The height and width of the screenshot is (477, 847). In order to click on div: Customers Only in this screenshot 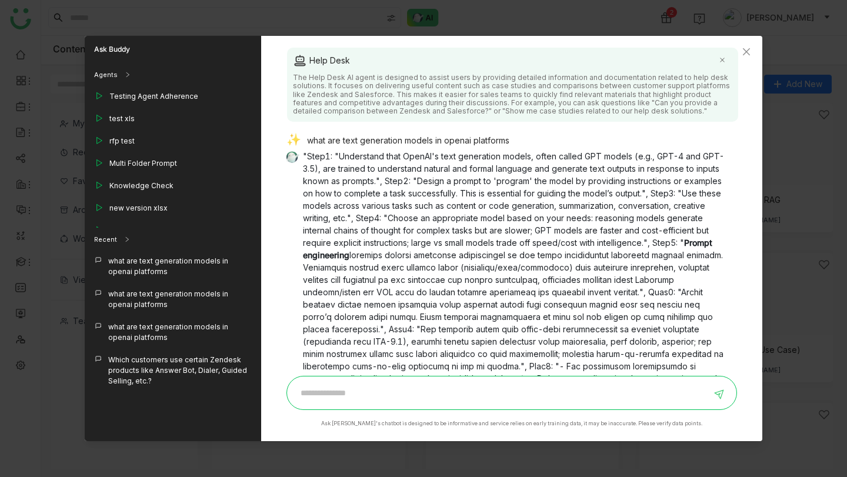, I will do `click(137, 231)`.